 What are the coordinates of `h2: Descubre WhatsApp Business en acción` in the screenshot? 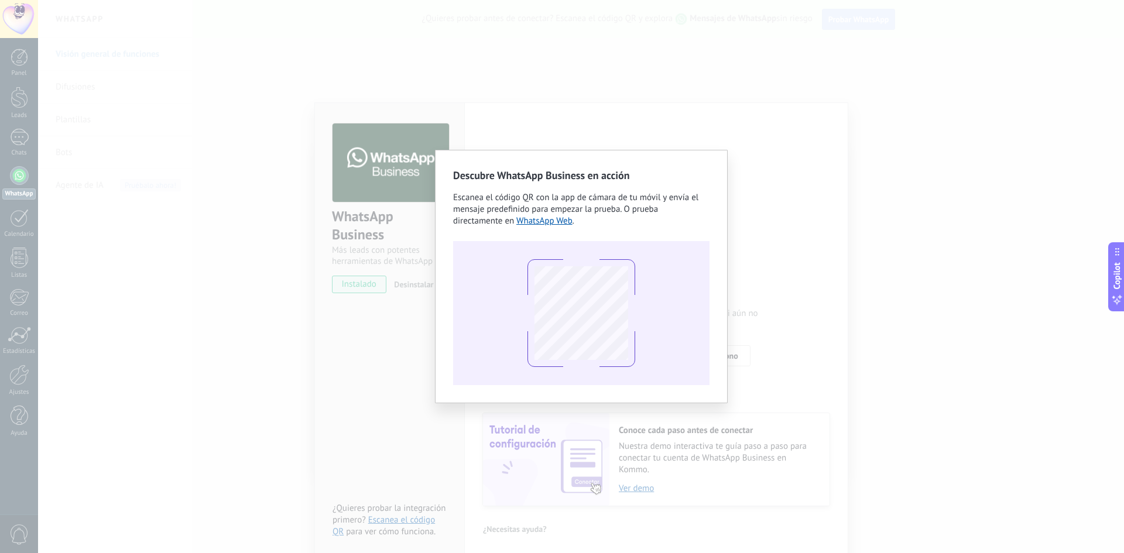 It's located at (581, 175).